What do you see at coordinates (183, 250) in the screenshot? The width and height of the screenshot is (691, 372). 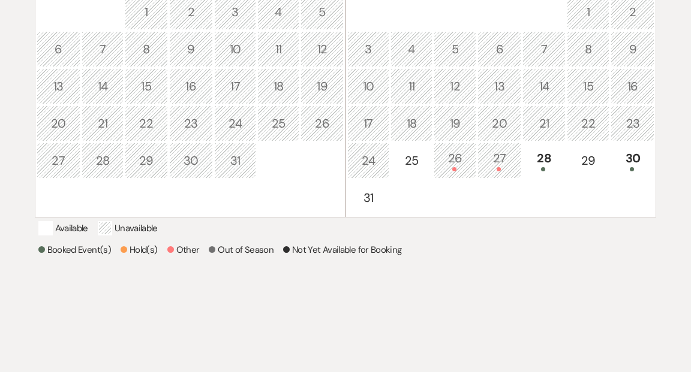 I see `p: Other` at bounding box center [183, 250].